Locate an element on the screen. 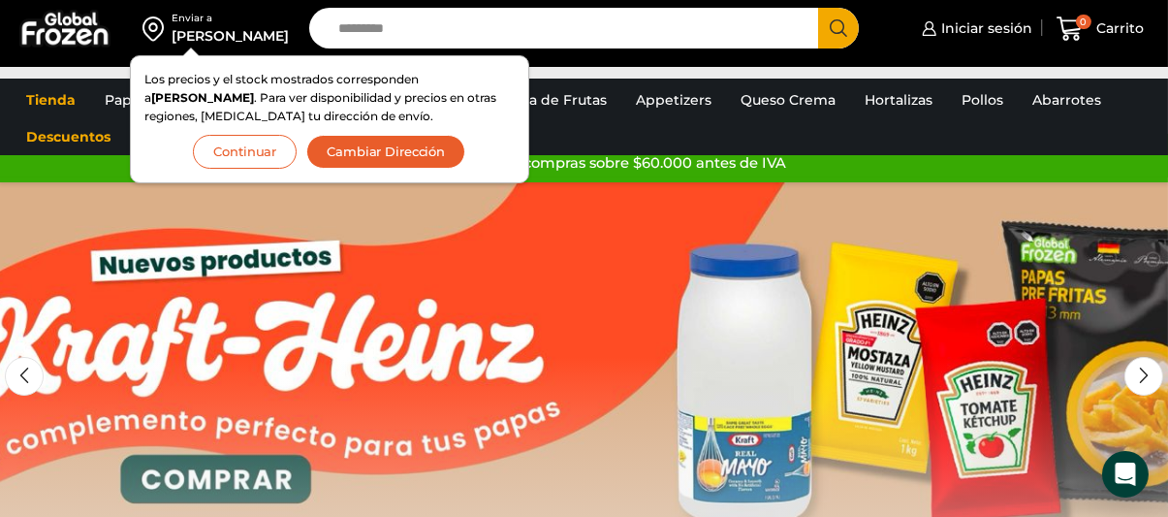  a: Iniciar sesión is located at coordinates (975, 28).